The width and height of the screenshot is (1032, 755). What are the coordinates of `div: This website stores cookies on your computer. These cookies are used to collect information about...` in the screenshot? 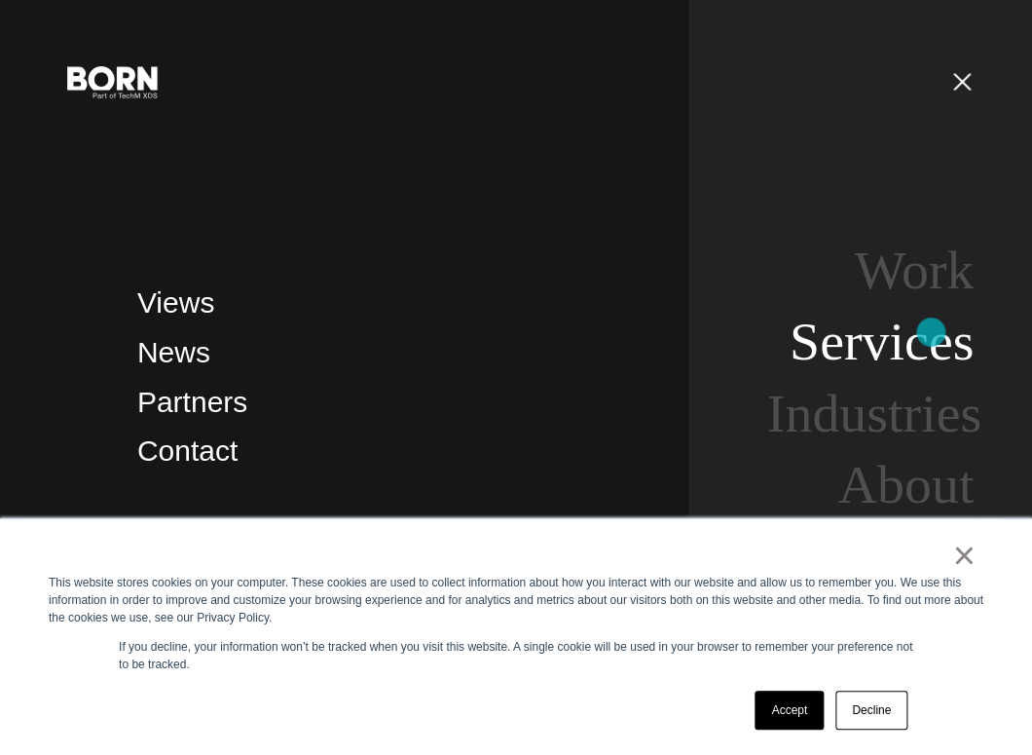 It's located at (516, 600).